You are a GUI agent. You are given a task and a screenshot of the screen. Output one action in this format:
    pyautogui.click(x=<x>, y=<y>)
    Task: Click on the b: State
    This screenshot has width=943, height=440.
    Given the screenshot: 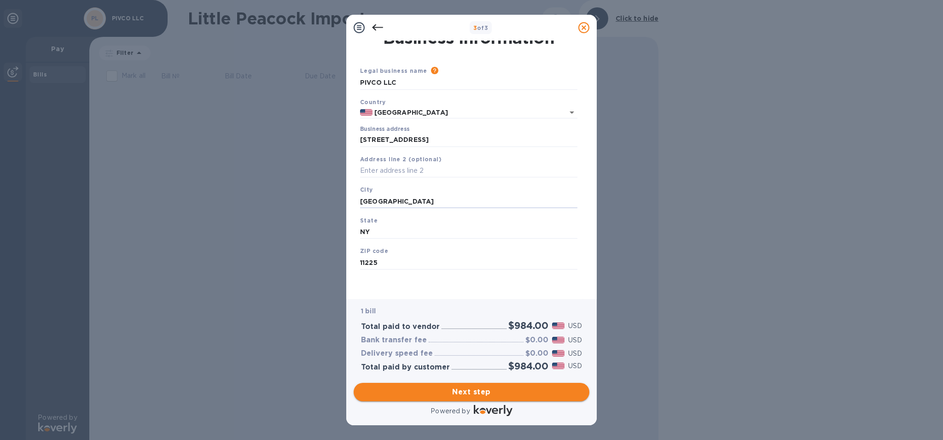 What is the action you would take?
    pyautogui.click(x=369, y=220)
    